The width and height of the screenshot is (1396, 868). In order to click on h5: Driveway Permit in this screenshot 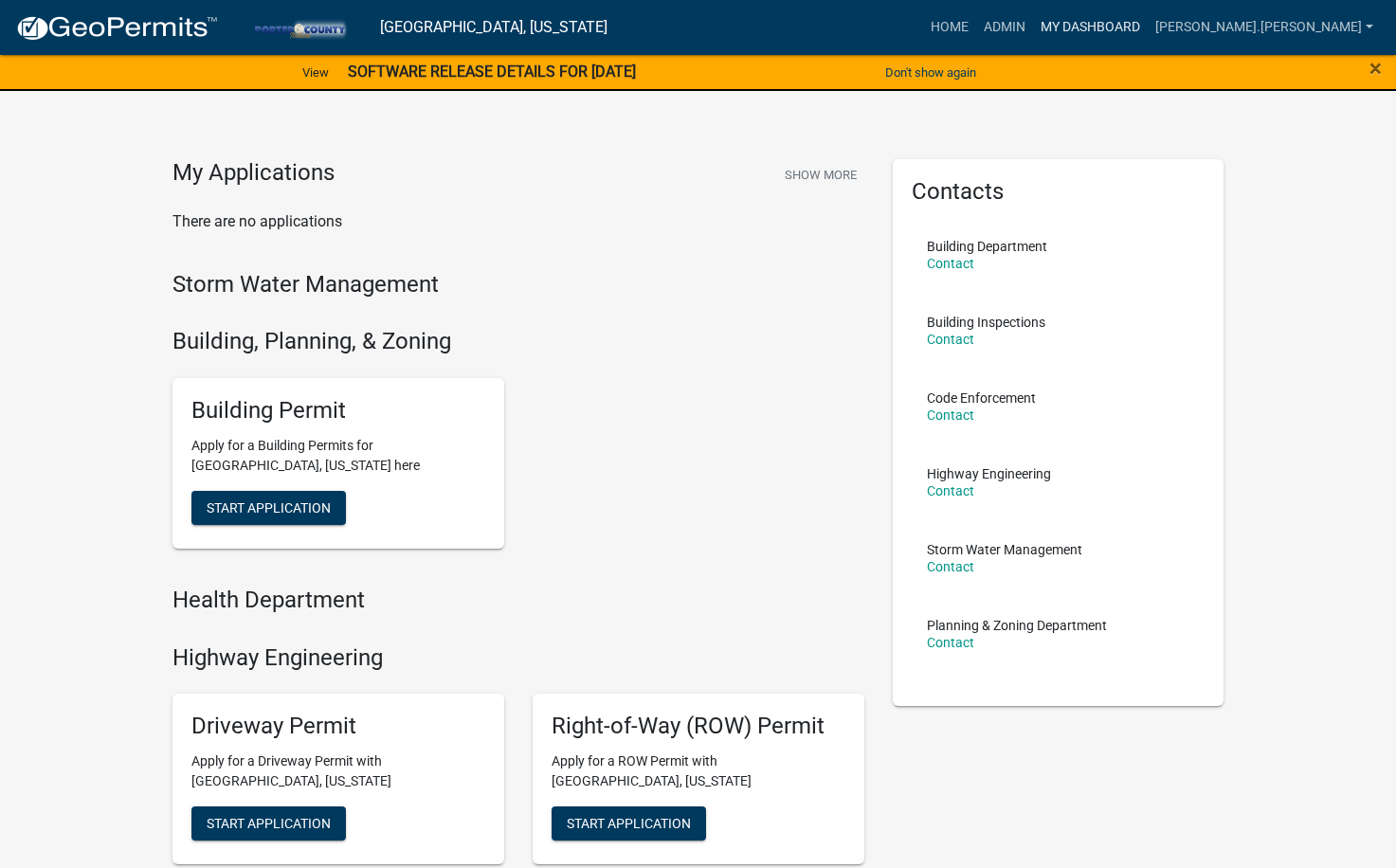, I will do `click(338, 726)`.